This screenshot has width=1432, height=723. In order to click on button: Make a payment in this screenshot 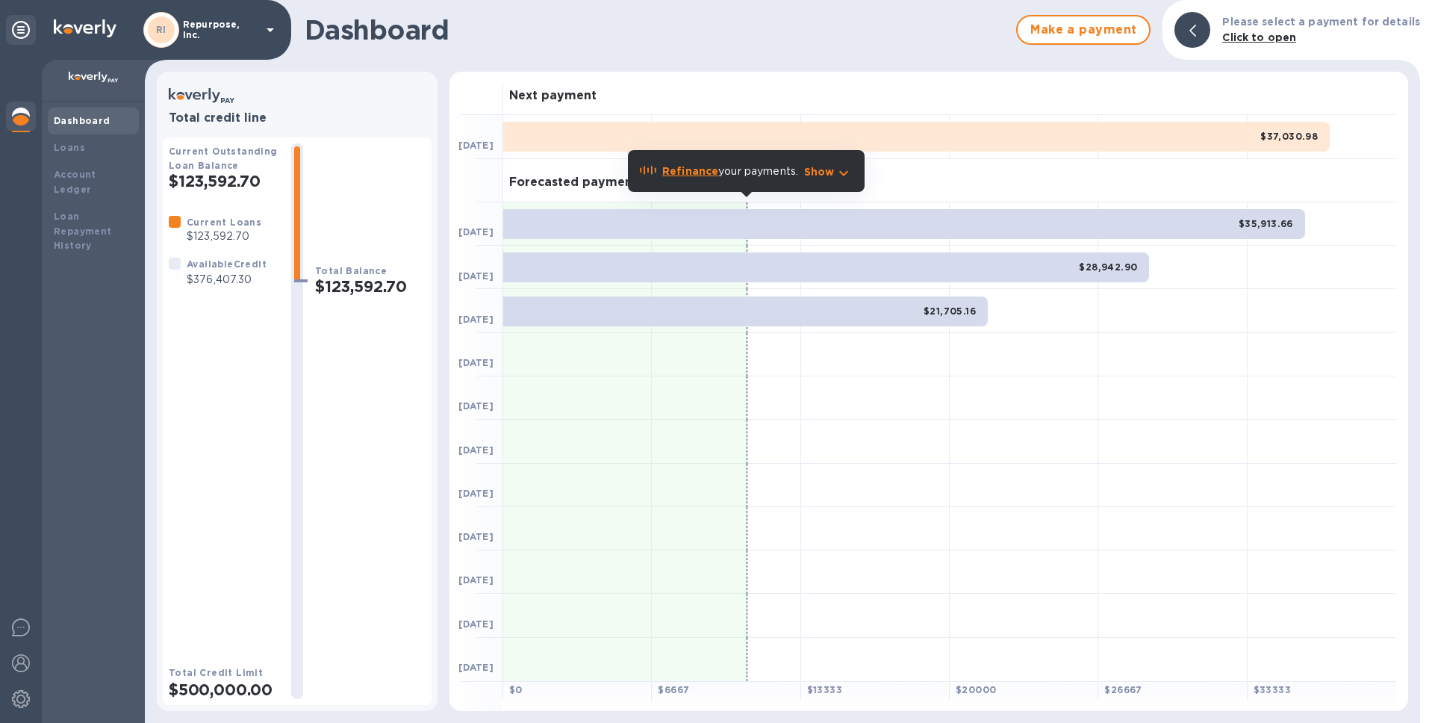, I will do `click(1083, 30)`.